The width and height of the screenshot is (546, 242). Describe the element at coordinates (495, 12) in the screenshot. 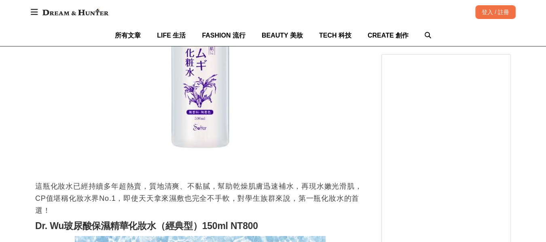

I see `div: 登入 / 註冊` at that location.